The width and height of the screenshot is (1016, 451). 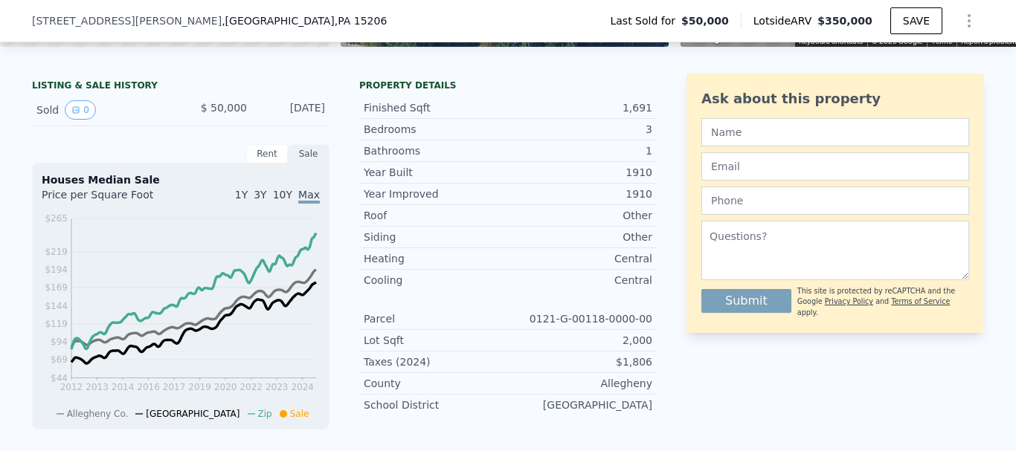 What do you see at coordinates (848, 301) in the screenshot?
I see `a: Privacy Policy` at bounding box center [848, 301].